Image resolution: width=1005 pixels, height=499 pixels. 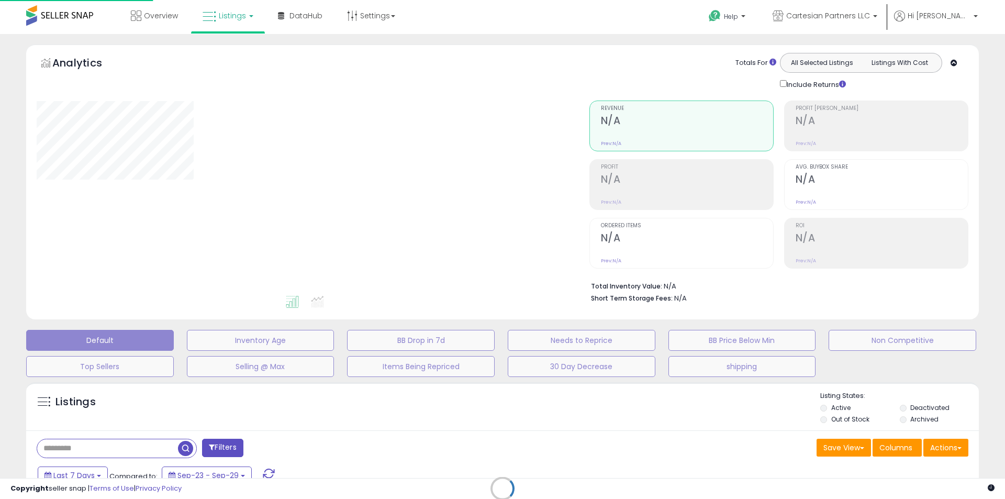 What do you see at coordinates (261, 340) in the screenshot?
I see `button: Inventory Age` at bounding box center [261, 340].